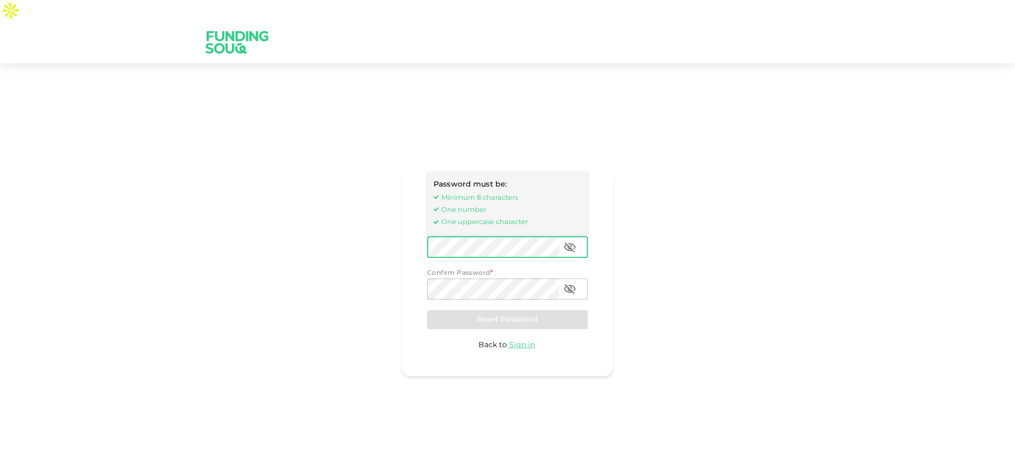 The width and height of the screenshot is (1015, 464). I want to click on span: One number, so click(511, 209).